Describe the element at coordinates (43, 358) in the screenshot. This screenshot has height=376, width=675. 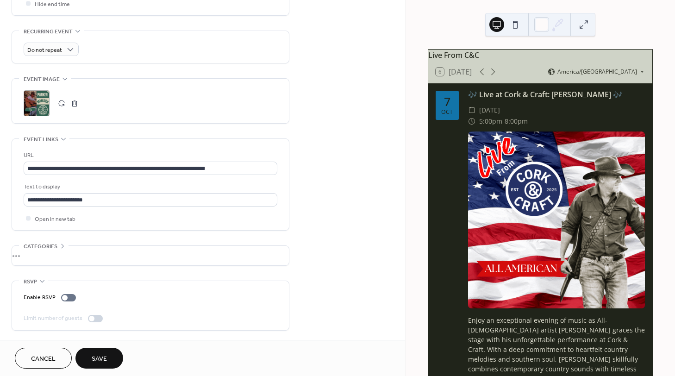
I see `button: Cancel` at that location.